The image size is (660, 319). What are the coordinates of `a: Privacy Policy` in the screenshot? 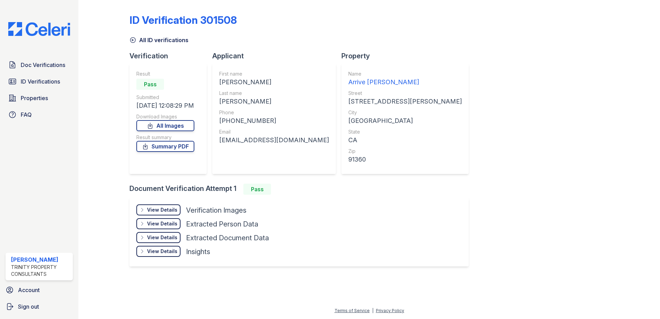 It's located at (390, 310).